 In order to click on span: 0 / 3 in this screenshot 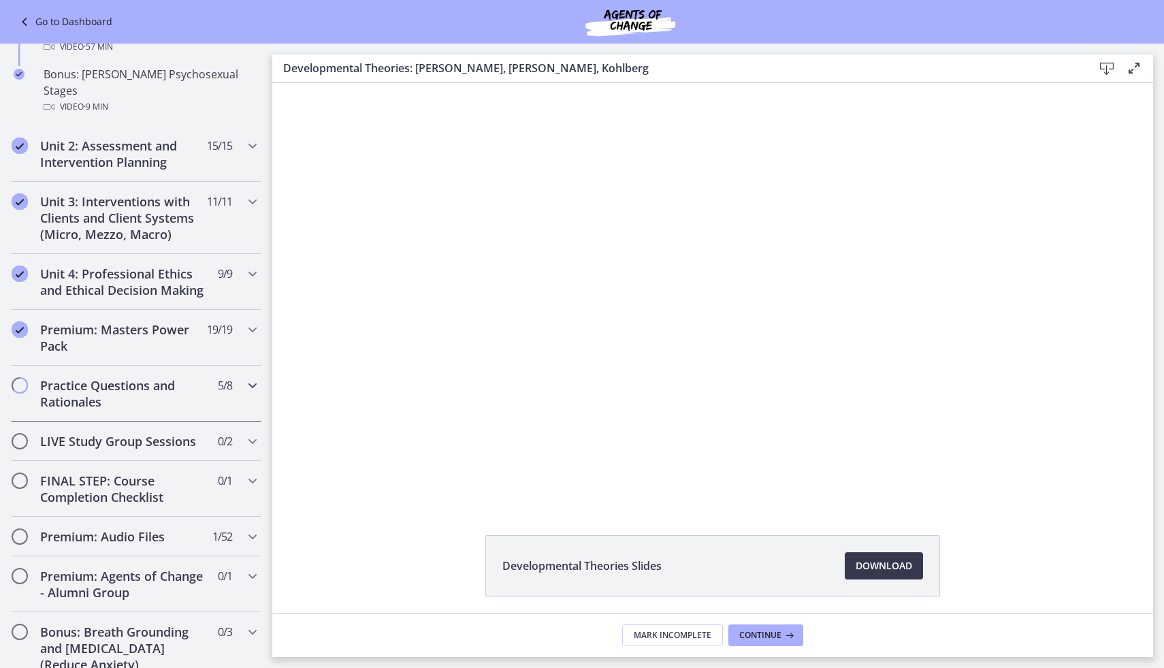, I will do `click(225, 632)`.